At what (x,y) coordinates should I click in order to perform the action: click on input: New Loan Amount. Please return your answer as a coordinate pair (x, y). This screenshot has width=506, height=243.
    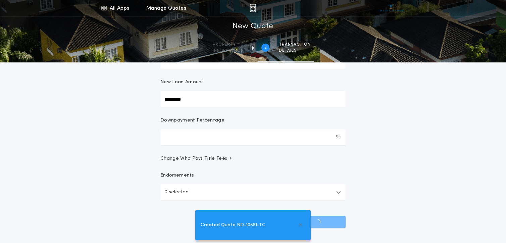
    Looking at the image, I should click on (253, 99).